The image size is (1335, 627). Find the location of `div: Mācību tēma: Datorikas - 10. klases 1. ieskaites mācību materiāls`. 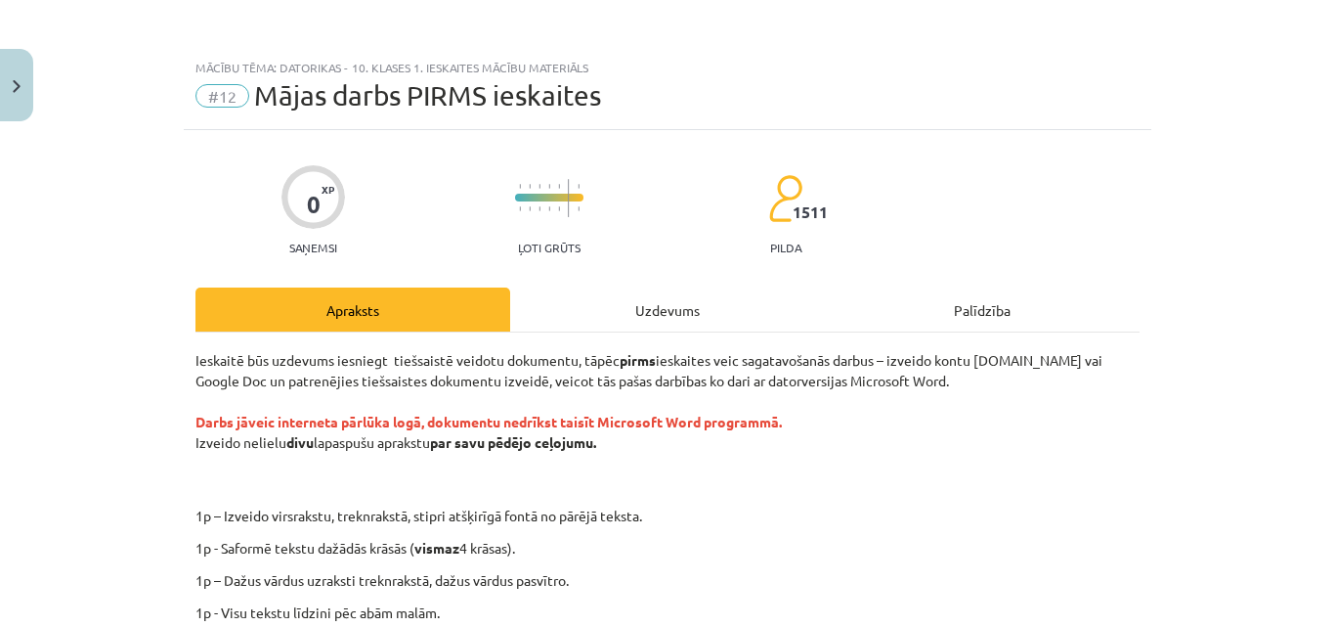

div: Mācību tēma: Datorikas - 10. klases 1. ieskaites mācību materiāls is located at coordinates (668, 67).